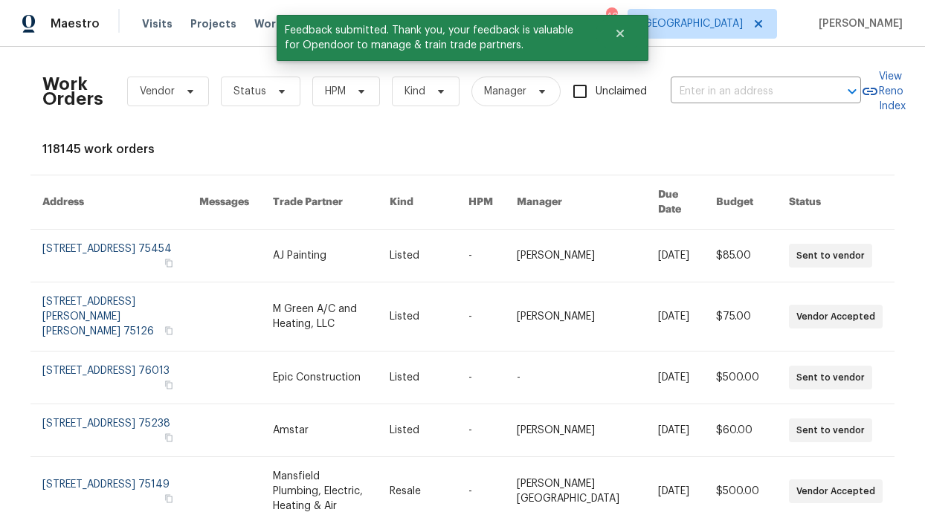 This screenshot has width=925, height=515. I want to click on th: Kind, so click(417, 202).